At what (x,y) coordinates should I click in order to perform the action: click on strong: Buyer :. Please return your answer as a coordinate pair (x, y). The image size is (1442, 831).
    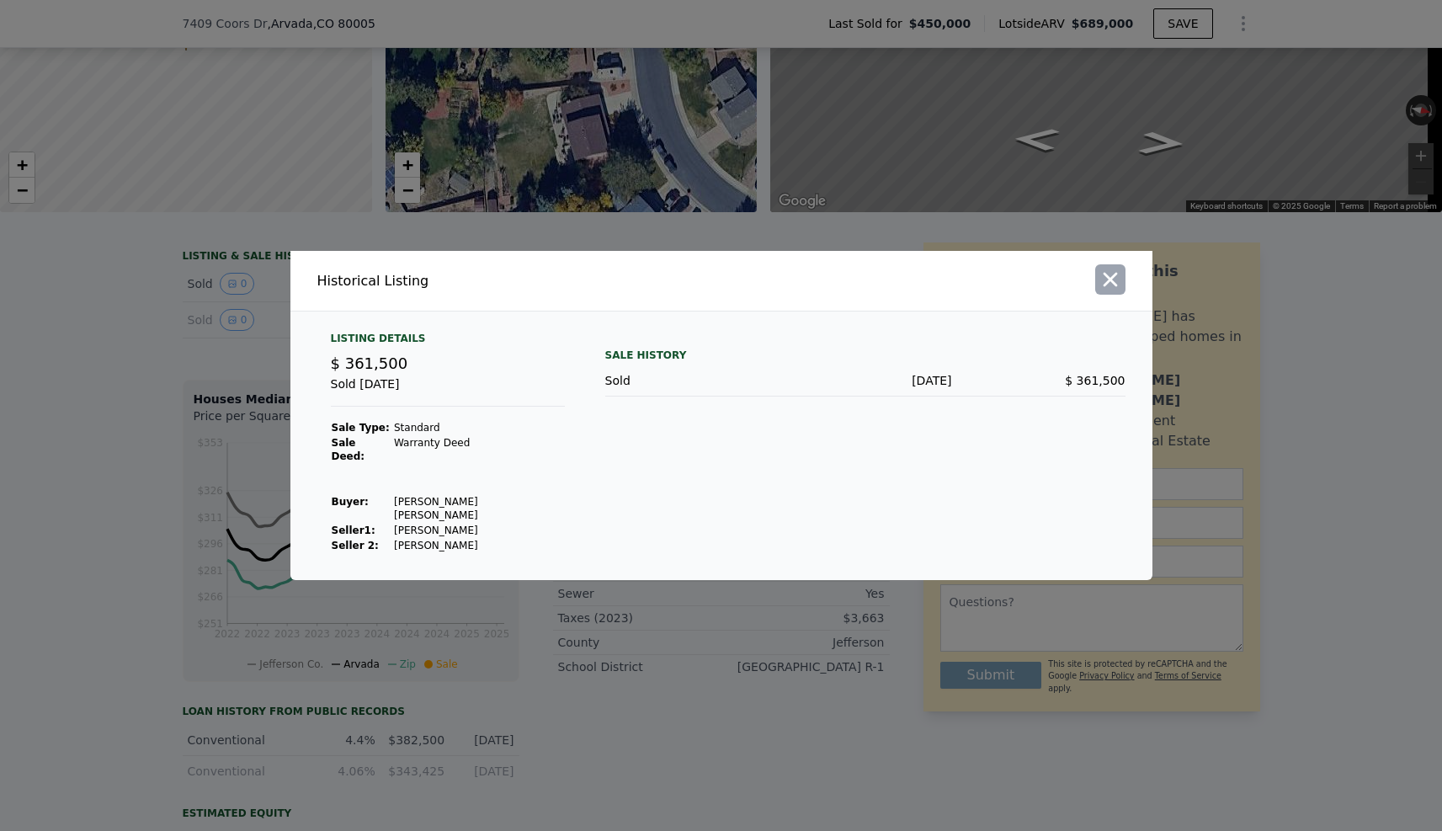
    Looking at the image, I should click on (350, 502).